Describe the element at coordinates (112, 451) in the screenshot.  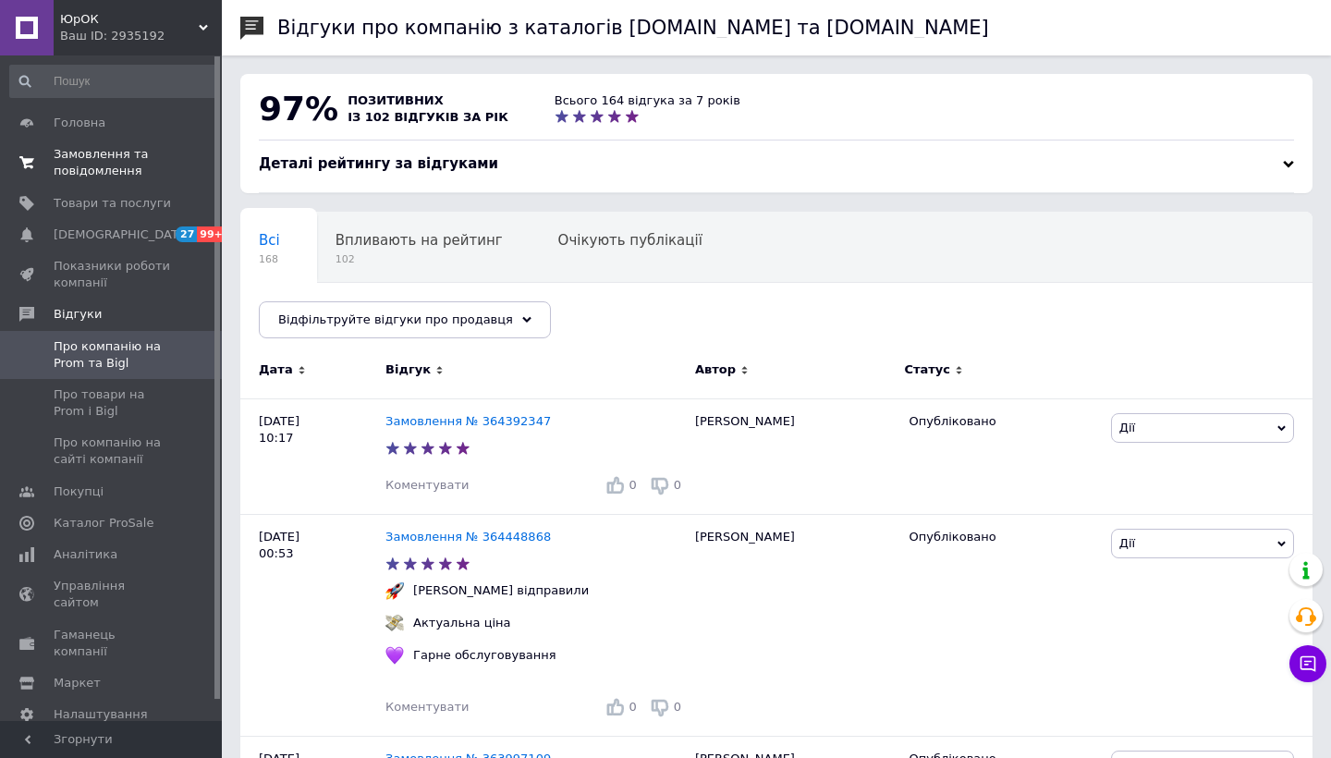
I see `span: Про компанію на сайті компанії` at that location.